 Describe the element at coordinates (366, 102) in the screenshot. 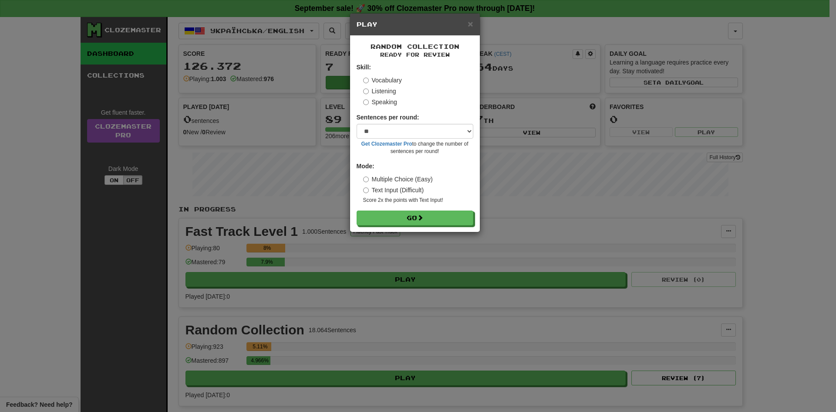

I see `input: Speaking` at that location.